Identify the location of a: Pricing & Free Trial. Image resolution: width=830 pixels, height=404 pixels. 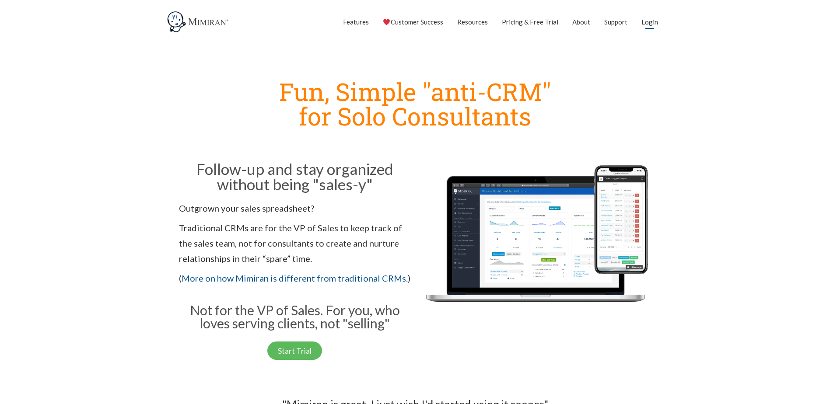
(530, 22).